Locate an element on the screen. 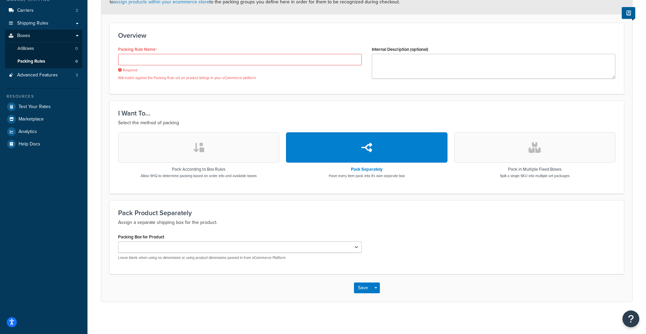  h3: Pack in Multiple Fixed Boxes is located at coordinates (534, 169).